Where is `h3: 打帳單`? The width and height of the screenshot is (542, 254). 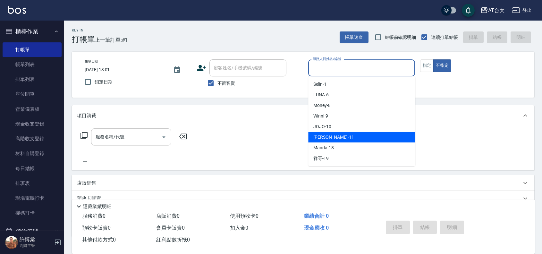 h3: 打帳單 is located at coordinates (83, 39).